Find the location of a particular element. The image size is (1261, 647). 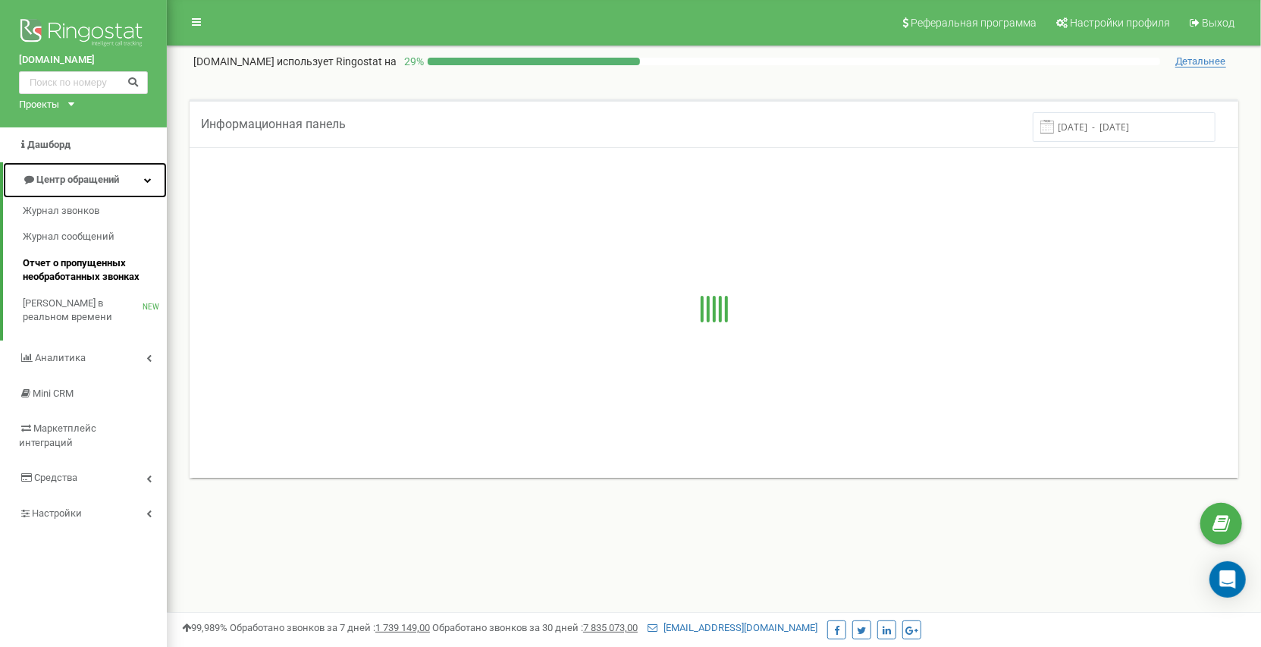

span: Детальнее is located at coordinates (1201, 61).